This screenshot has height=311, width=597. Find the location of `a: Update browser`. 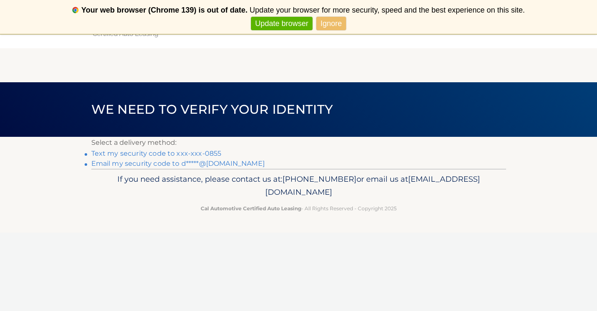

a: Update browser is located at coordinates (282, 23).